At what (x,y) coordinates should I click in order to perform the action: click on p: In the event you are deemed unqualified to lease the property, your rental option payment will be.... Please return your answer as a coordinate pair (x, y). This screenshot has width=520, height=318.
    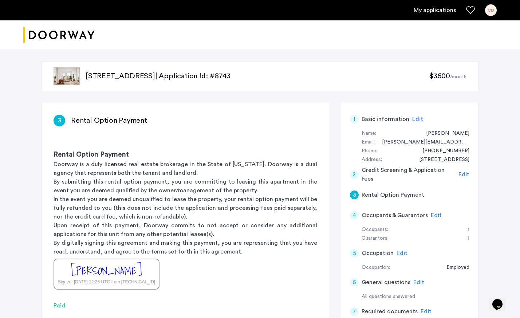
    Looking at the image, I should click on (185, 208).